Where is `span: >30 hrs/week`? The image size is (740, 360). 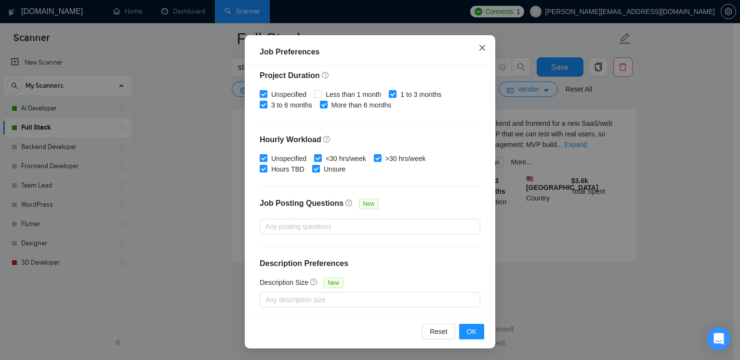
span: >30 hrs/week is located at coordinates (406, 159).